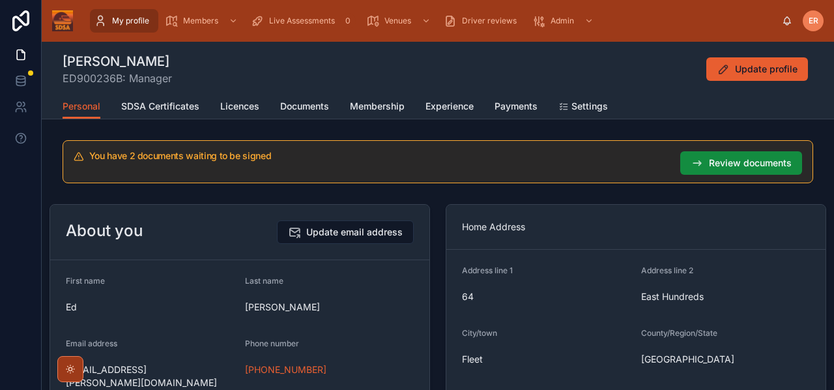 This screenshot has height=390, width=834. Describe the element at coordinates (160, 106) in the screenshot. I see `span: SDSA Certificates` at that location.